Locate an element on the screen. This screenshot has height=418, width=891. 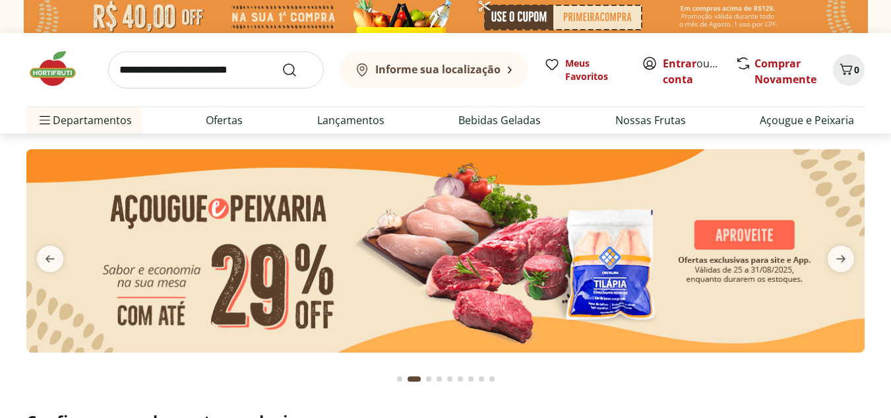
a: Meus Favoritos is located at coordinates (585, 70).